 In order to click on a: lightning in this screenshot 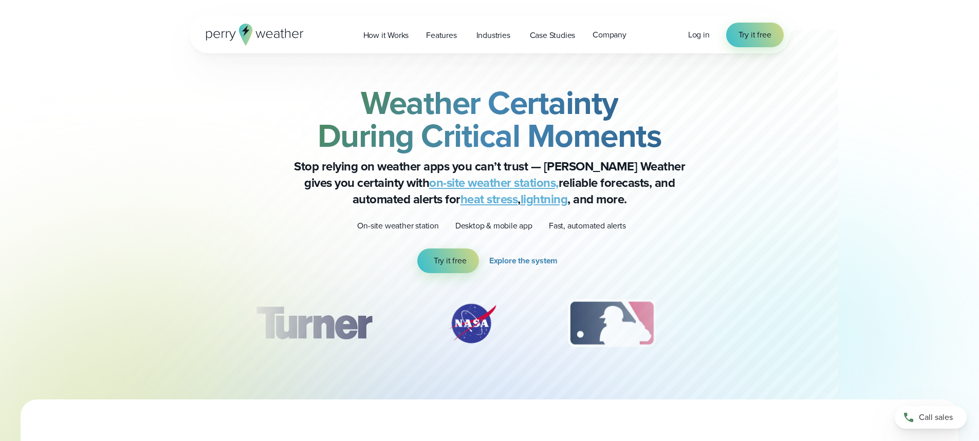, I will do `click(544, 199)`.